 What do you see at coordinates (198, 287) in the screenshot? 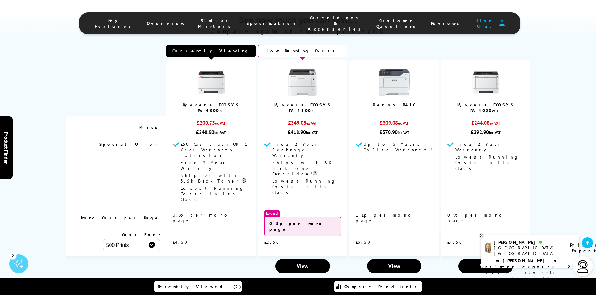
I see `a: Recently Viewed (2)` at bounding box center [198, 287].